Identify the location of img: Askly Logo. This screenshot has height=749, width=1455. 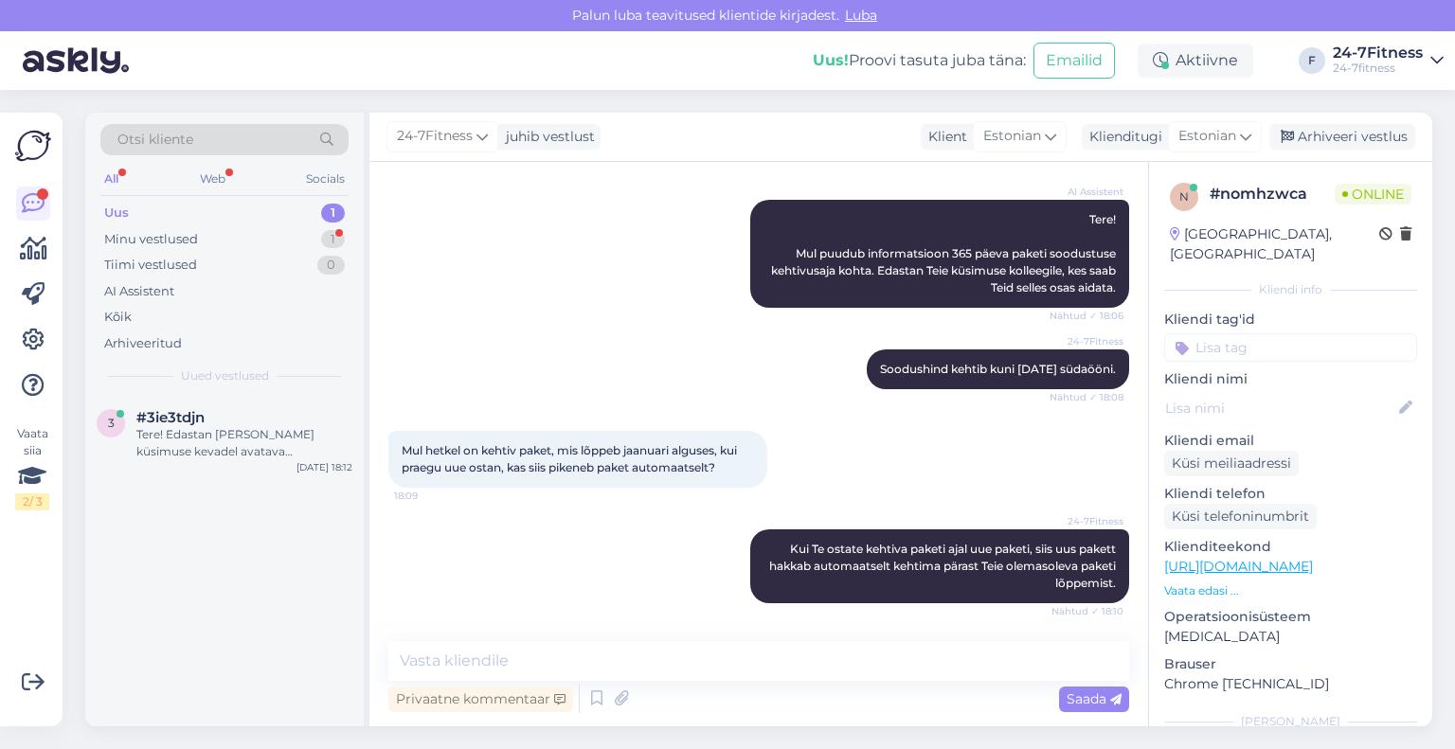
(33, 146).